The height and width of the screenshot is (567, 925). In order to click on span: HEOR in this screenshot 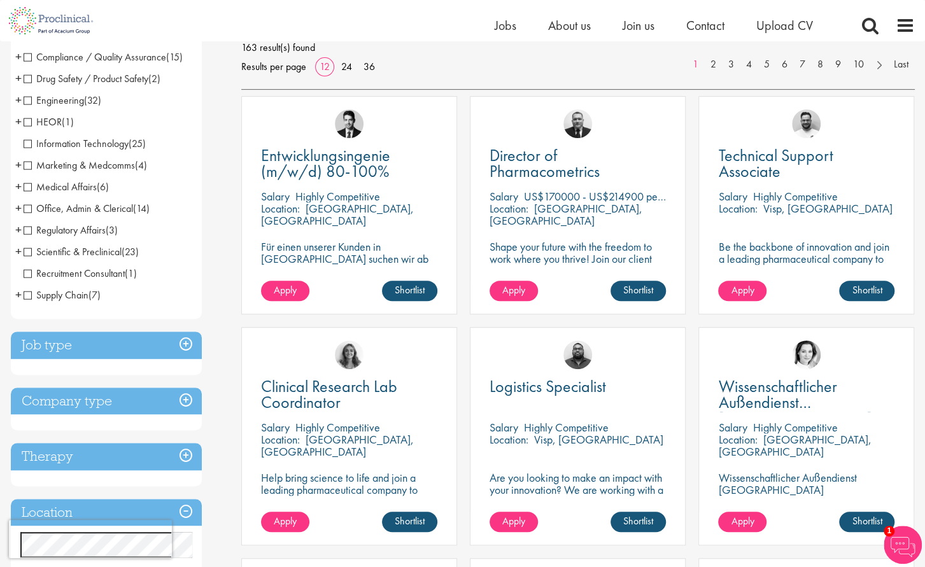, I will do `click(48, 122)`.